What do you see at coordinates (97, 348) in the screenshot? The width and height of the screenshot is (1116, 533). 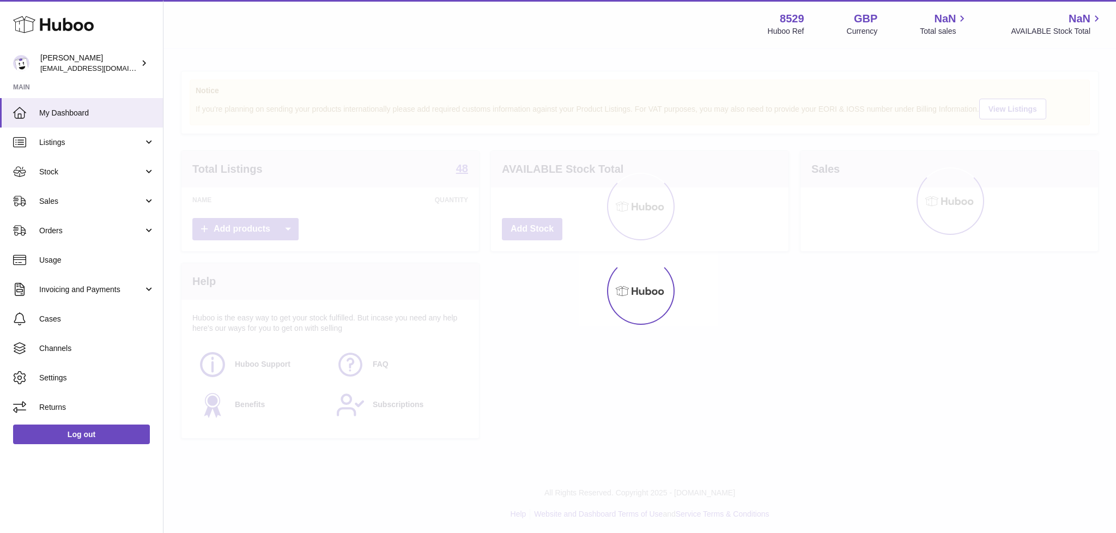 I see `span: Channels` at bounding box center [97, 348].